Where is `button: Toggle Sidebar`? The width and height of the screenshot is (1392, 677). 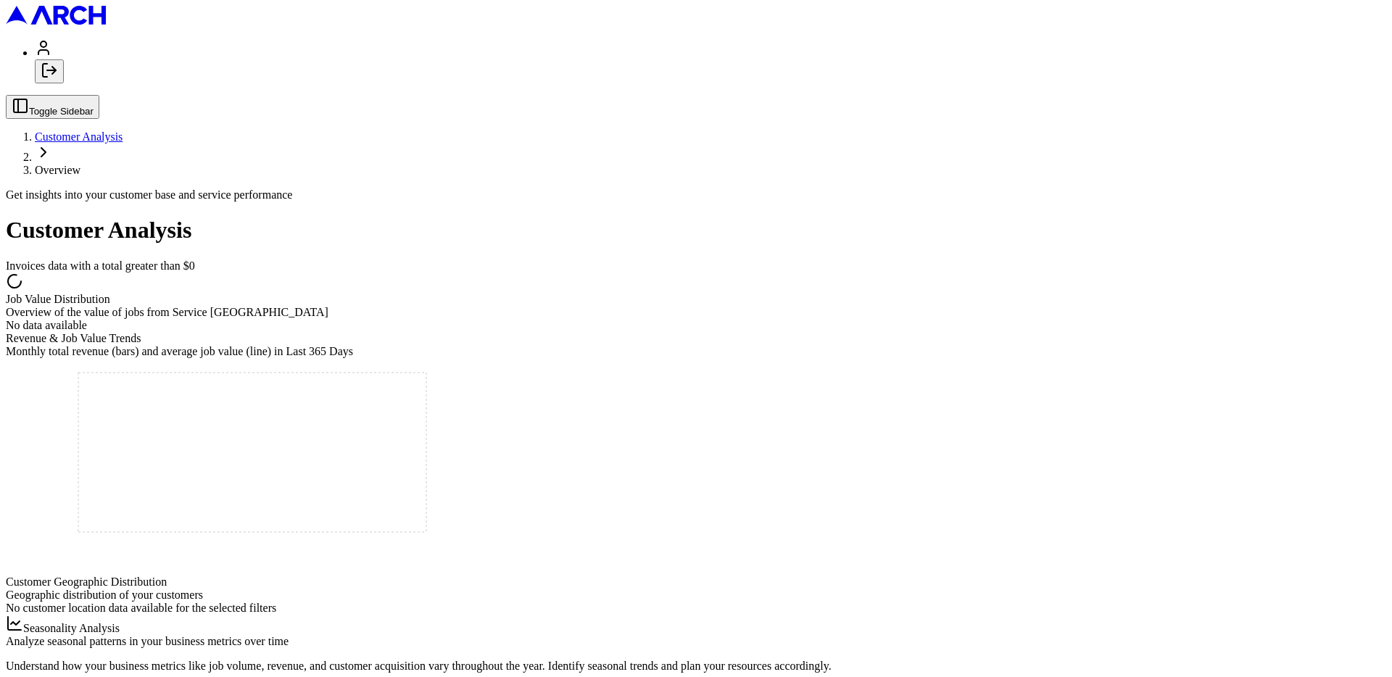
button: Toggle Sidebar is located at coordinates (52, 107).